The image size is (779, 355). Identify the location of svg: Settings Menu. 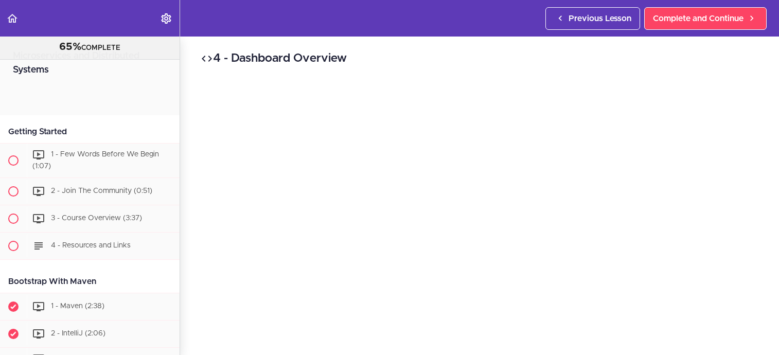
(166, 19).